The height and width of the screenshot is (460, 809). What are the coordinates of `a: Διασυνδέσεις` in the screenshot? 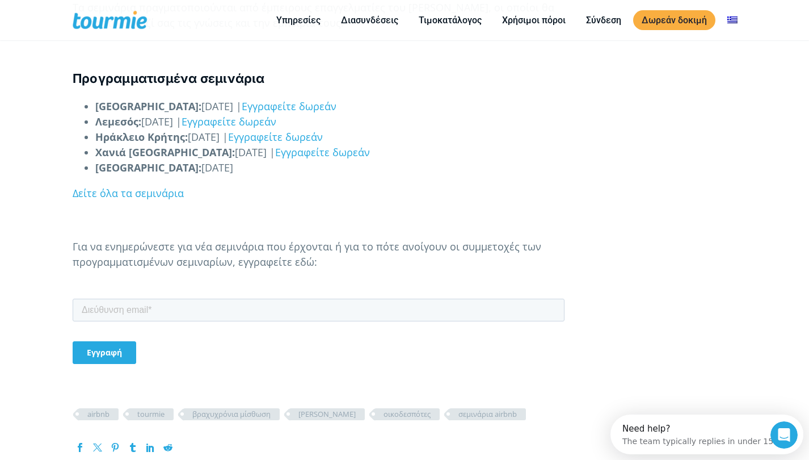 It's located at (369, 20).